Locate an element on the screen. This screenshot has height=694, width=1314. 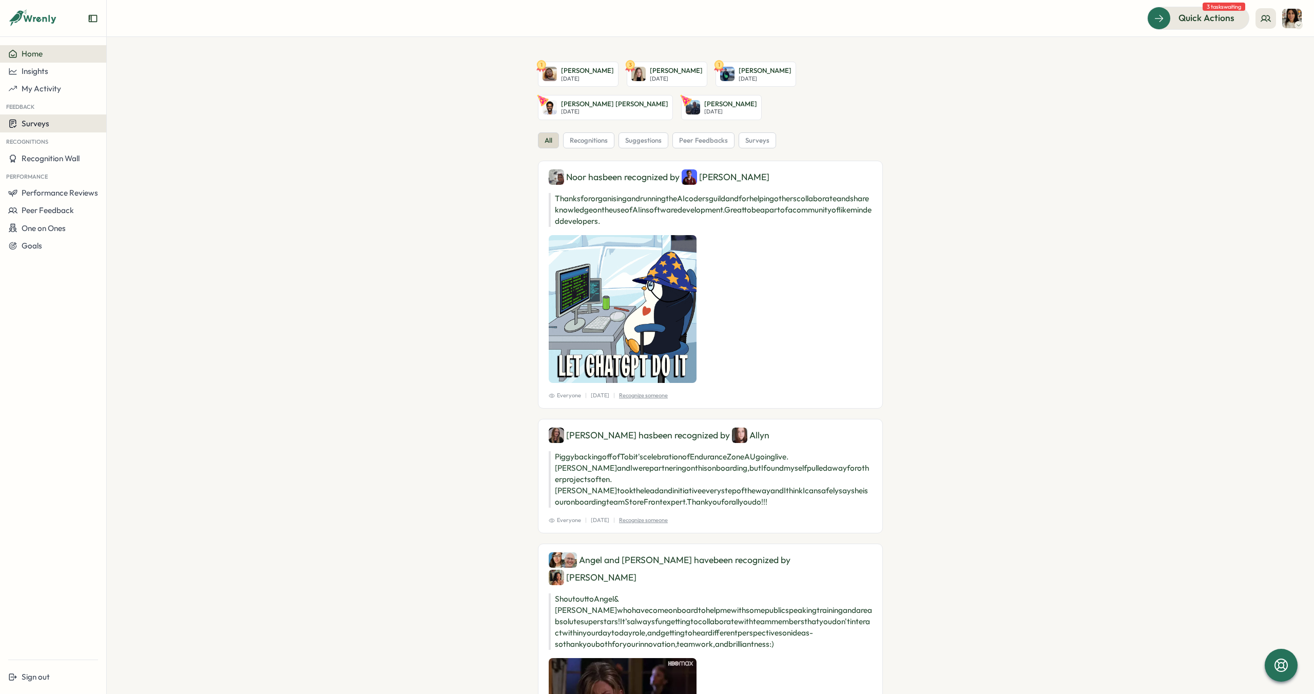
img: Alex Marshall is located at coordinates (693, 107).